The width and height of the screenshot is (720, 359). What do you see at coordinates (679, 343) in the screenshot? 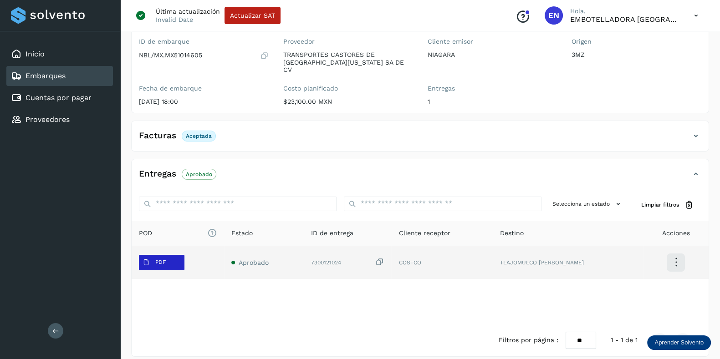
I see `p: Aprender Solvento` at bounding box center [679, 343].